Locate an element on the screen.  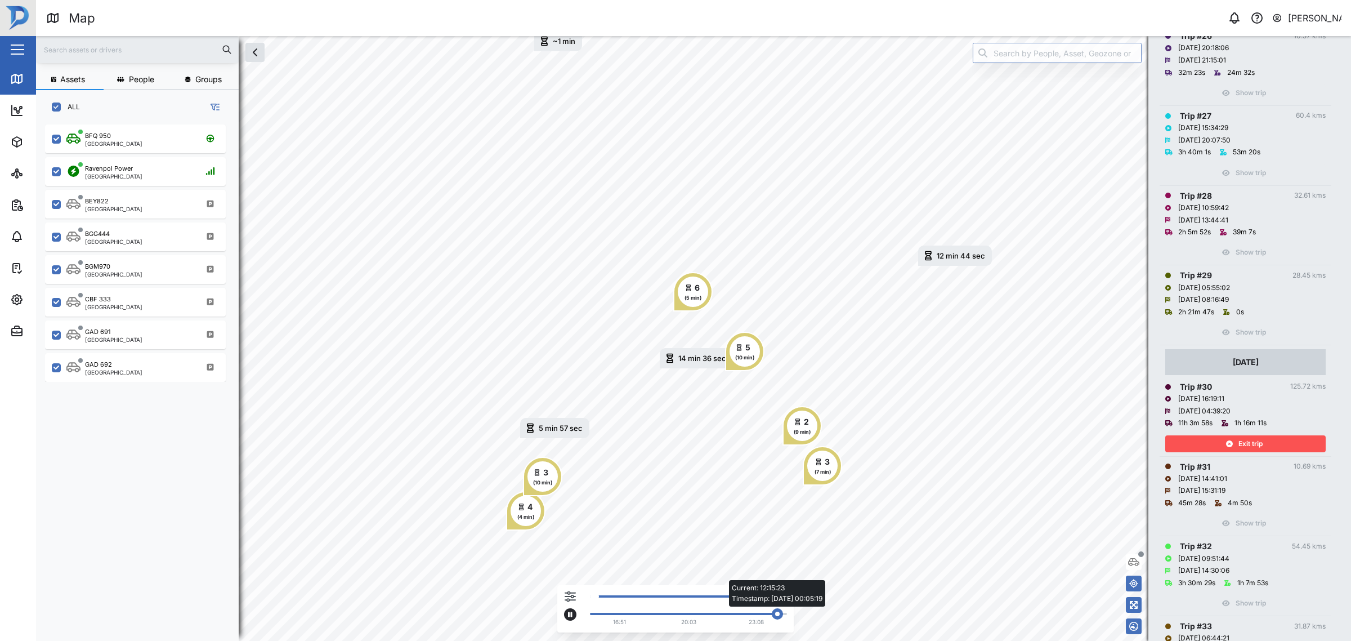
div: 3h 30m 29s is located at coordinates (1197, 583).